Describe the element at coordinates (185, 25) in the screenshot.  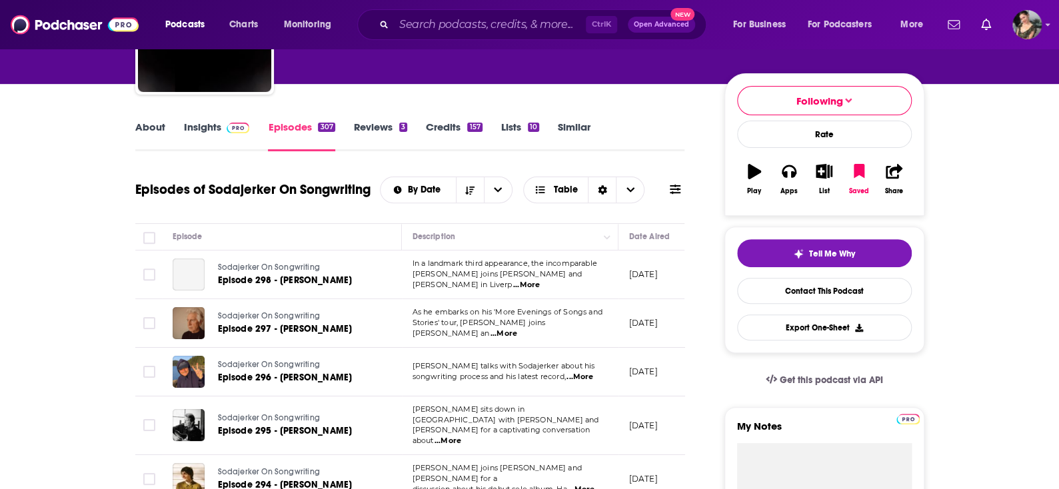
I see `span: Podcasts` at that location.